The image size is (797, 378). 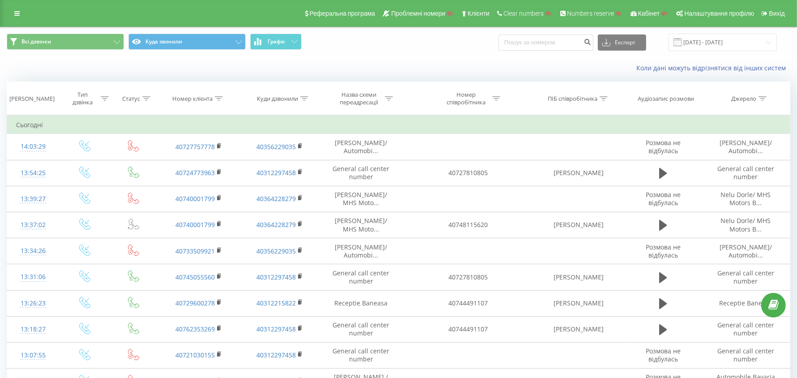 I want to click on a: 40762353269, so click(x=195, y=329).